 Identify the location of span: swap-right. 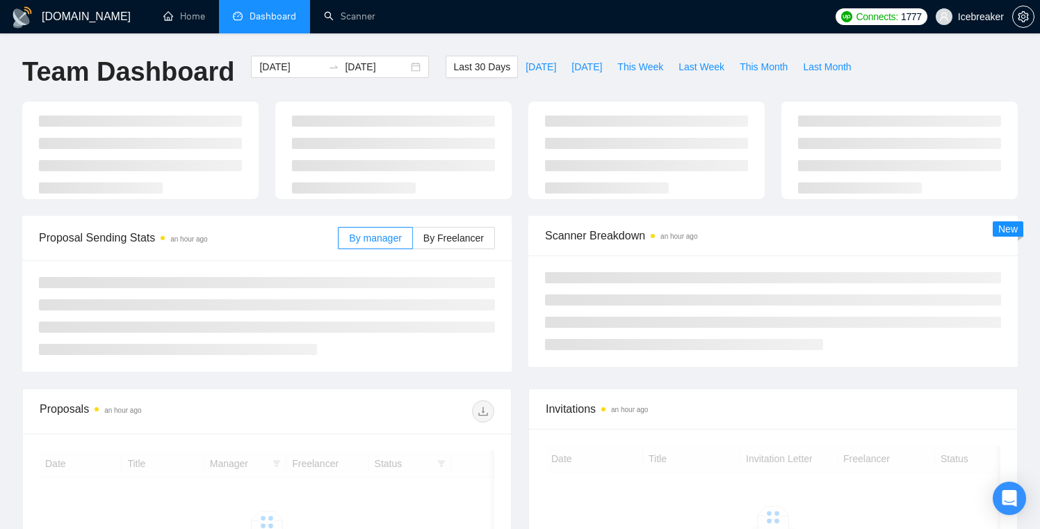
(334, 67).